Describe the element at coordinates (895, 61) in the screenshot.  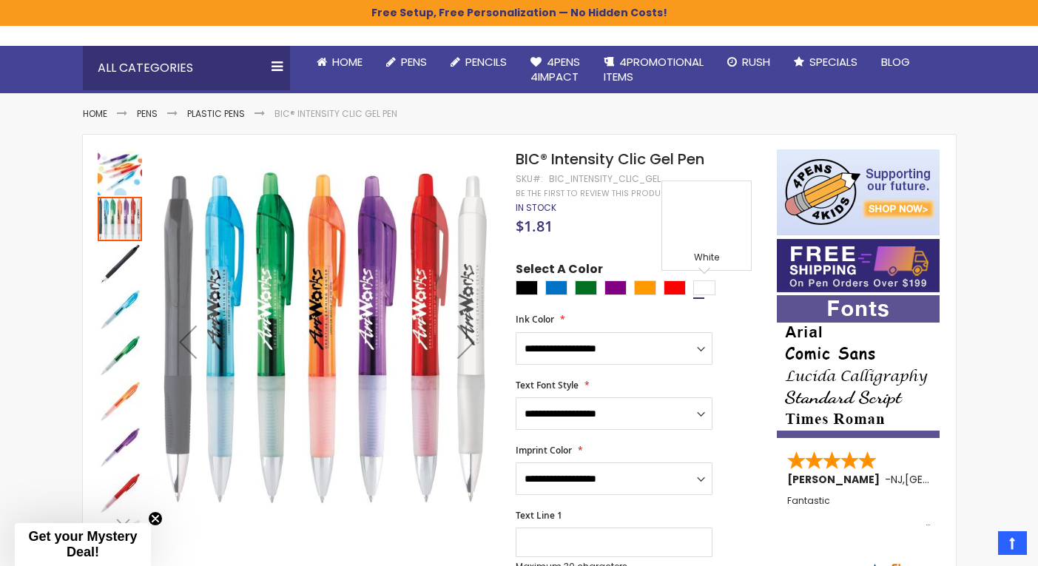
I see `span: Blog` at that location.